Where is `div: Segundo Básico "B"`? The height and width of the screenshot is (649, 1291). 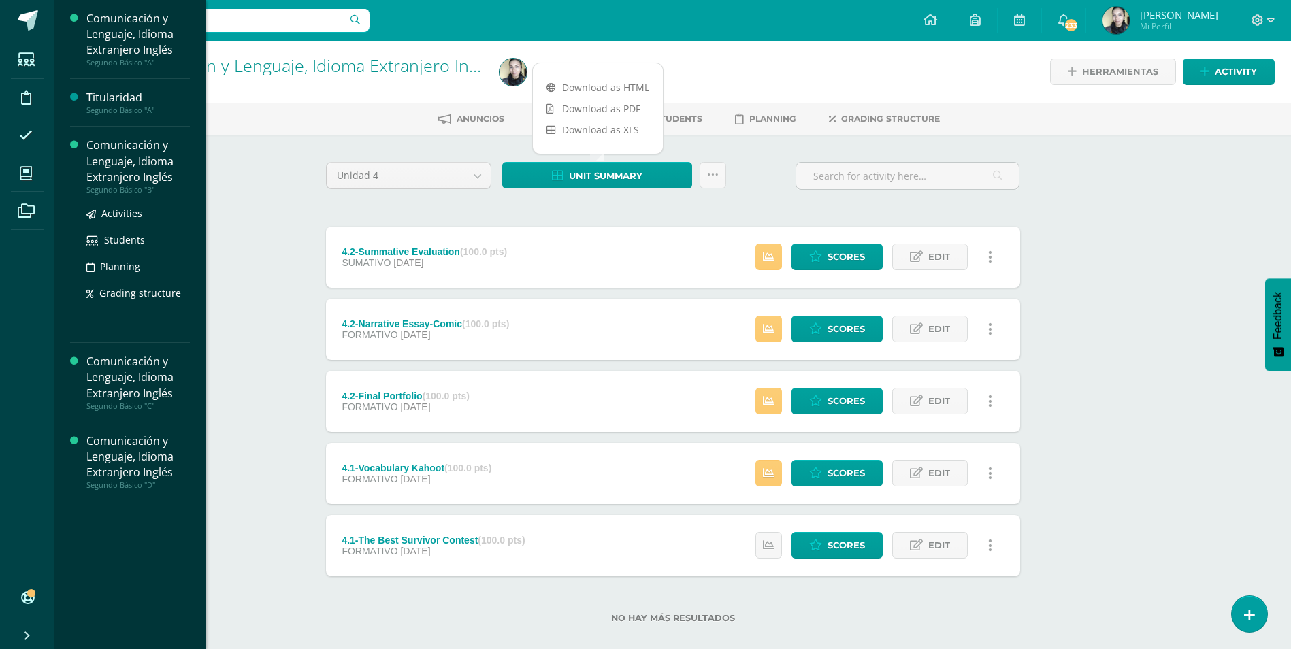 div: Segundo Básico "B" is located at coordinates (138, 190).